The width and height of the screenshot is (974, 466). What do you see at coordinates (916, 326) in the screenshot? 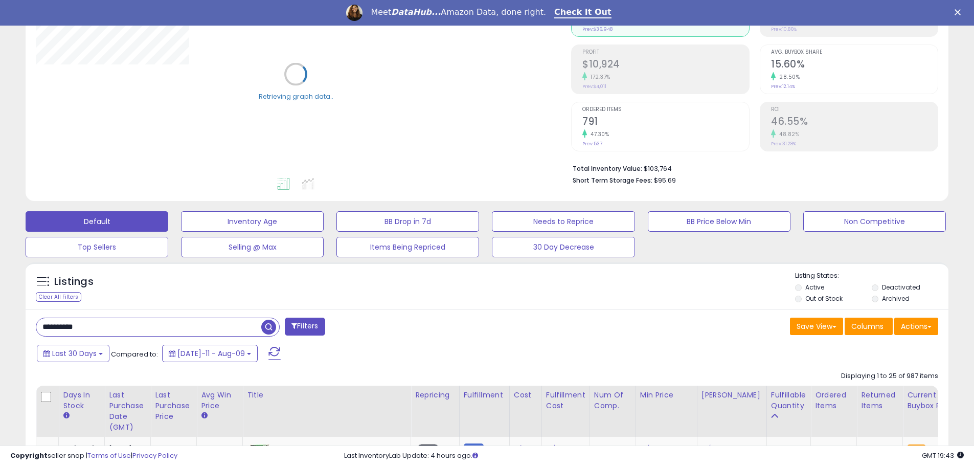
I see `button: Actions` at bounding box center [916, 326].